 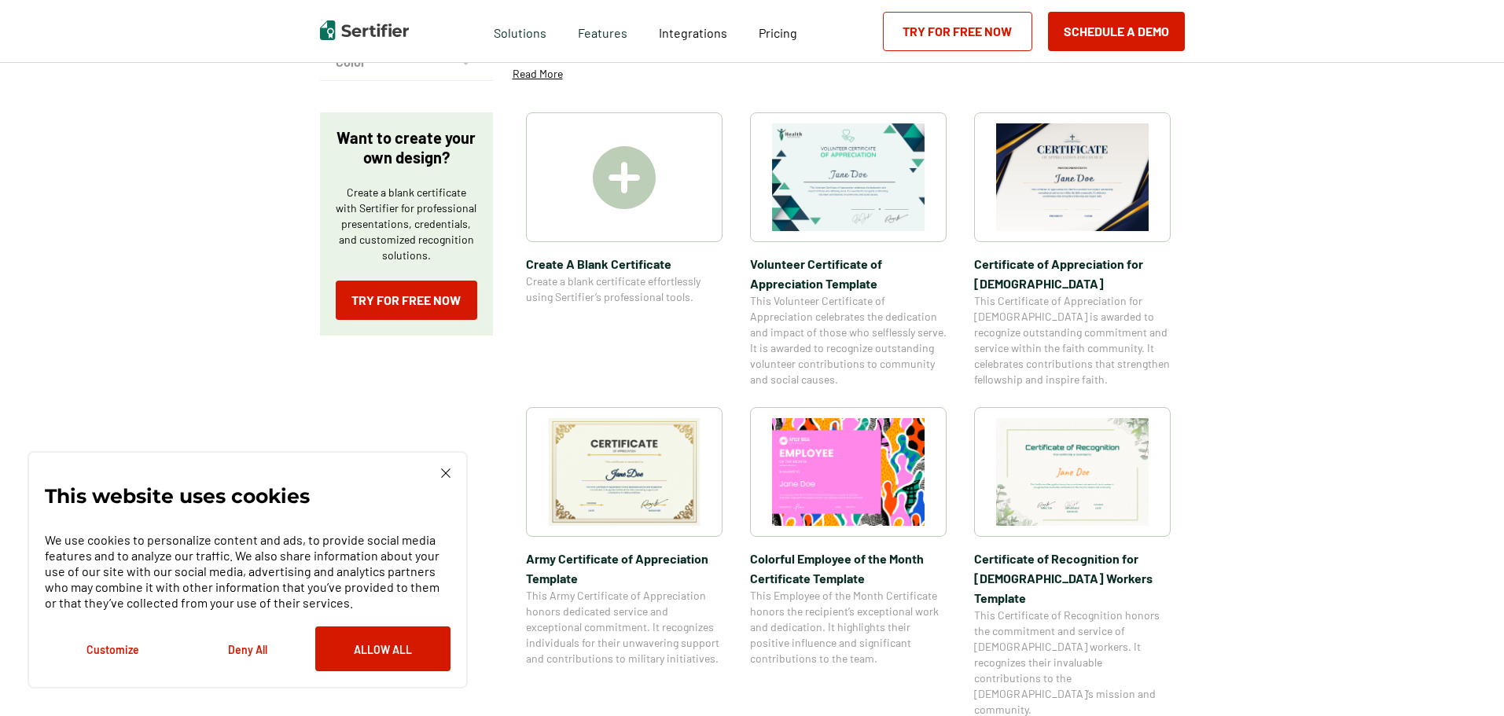 What do you see at coordinates (624, 569) in the screenshot?
I see `span: Army Certificate of Appreciation​ Template` at bounding box center [624, 569].